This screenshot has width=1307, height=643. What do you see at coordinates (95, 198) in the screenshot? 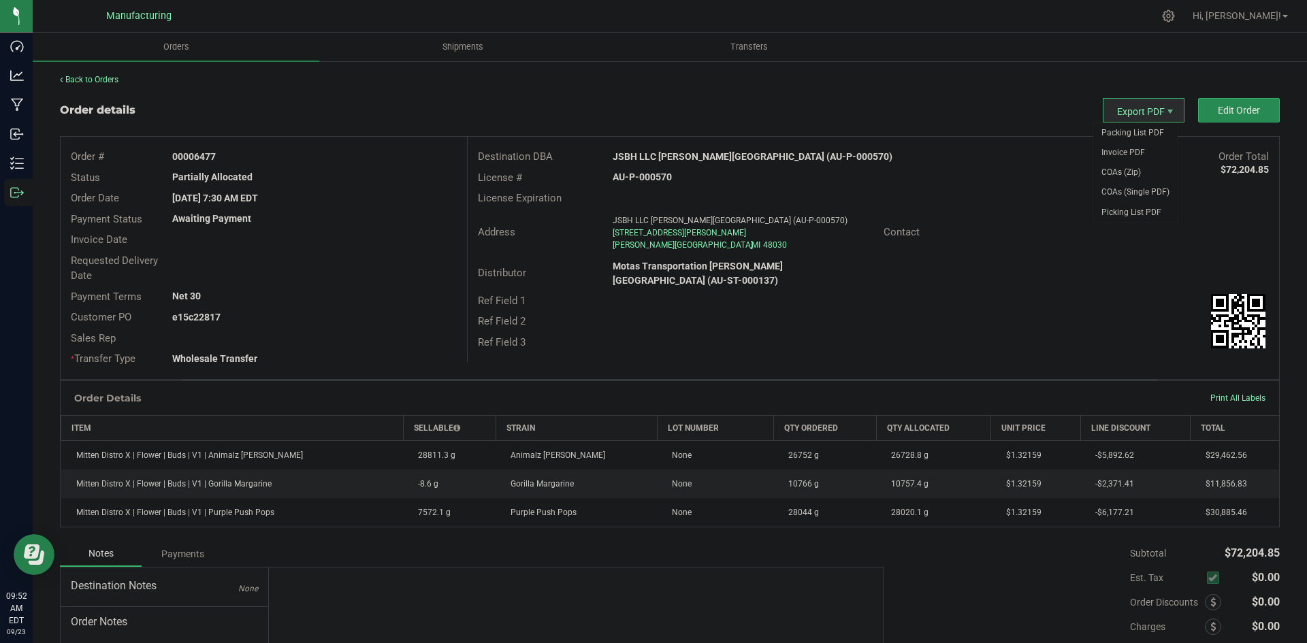
I see `span: Order Date` at bounding box center [95, 198].